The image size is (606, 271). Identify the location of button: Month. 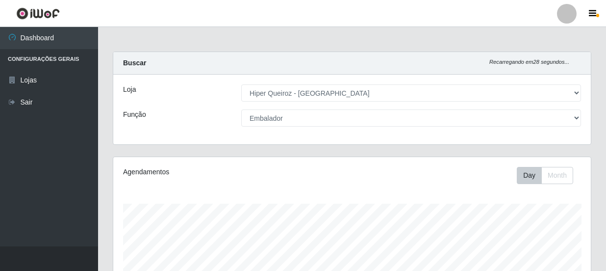
(557, 175).